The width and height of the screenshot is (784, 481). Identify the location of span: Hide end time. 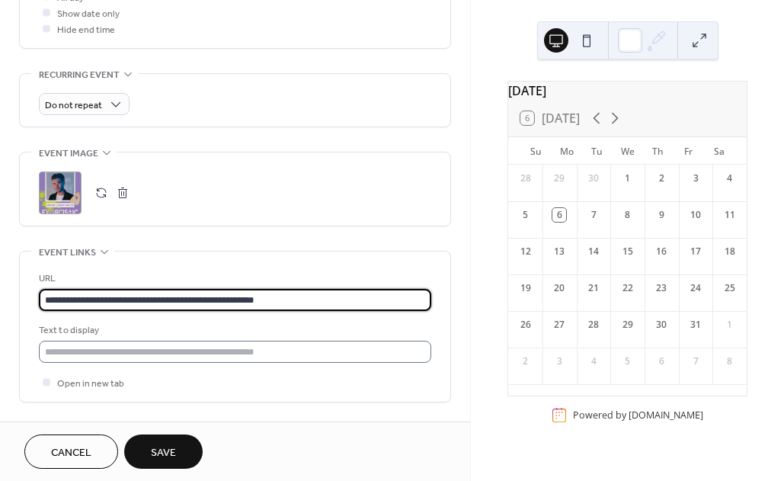
(86, 30).